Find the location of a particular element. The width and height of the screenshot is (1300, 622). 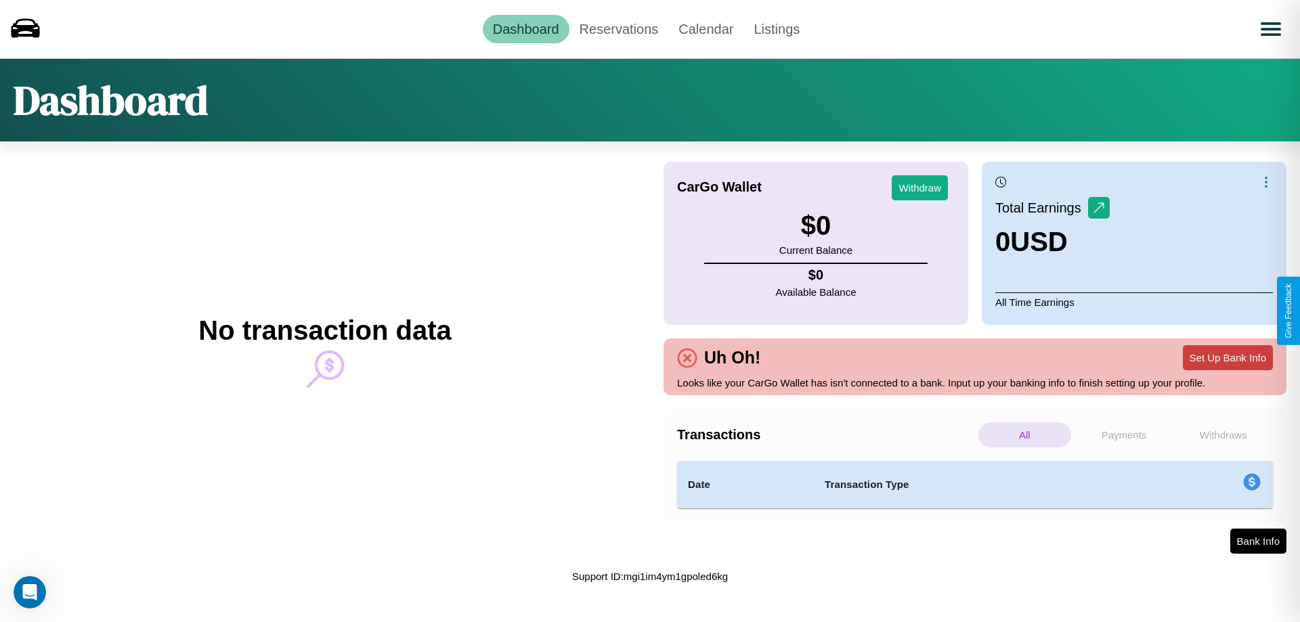

p: Total Earnings is located at coordinates (1042, 208).